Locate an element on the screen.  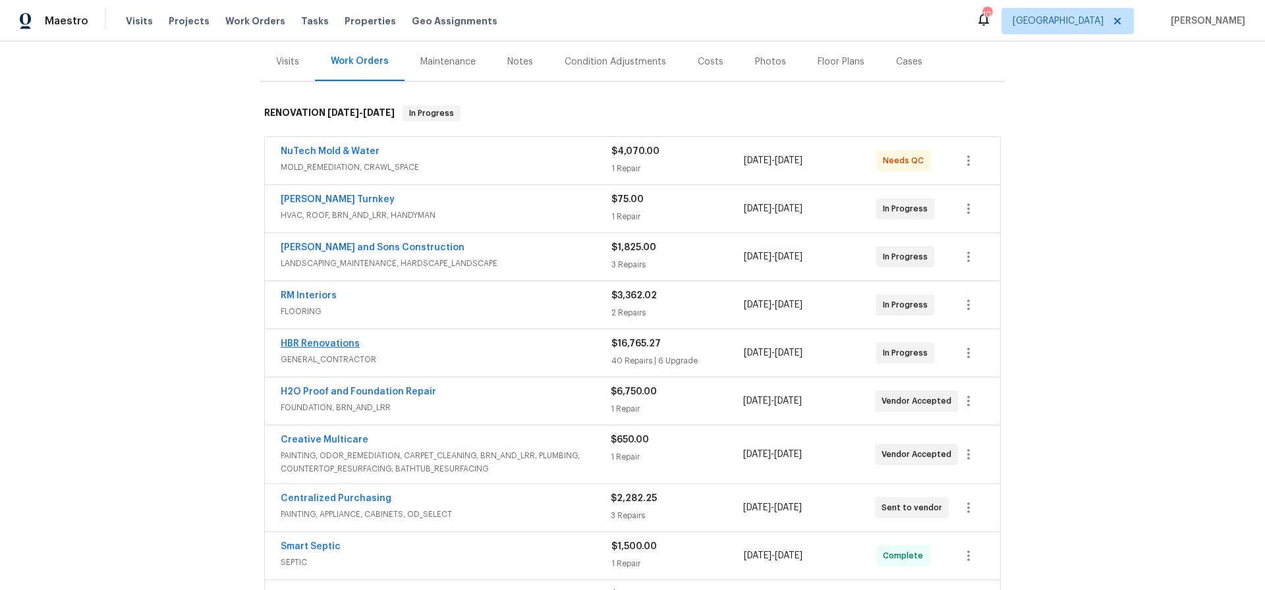
span: $6,750.00 is located at coordinates (634, 392).